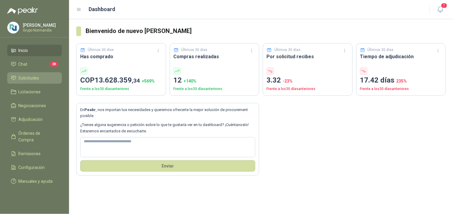 This screenshot has width=453, height=214. Describe the element at coordinates (401, 80) in the screenshot. I see `p: 17.42 días` at that location.